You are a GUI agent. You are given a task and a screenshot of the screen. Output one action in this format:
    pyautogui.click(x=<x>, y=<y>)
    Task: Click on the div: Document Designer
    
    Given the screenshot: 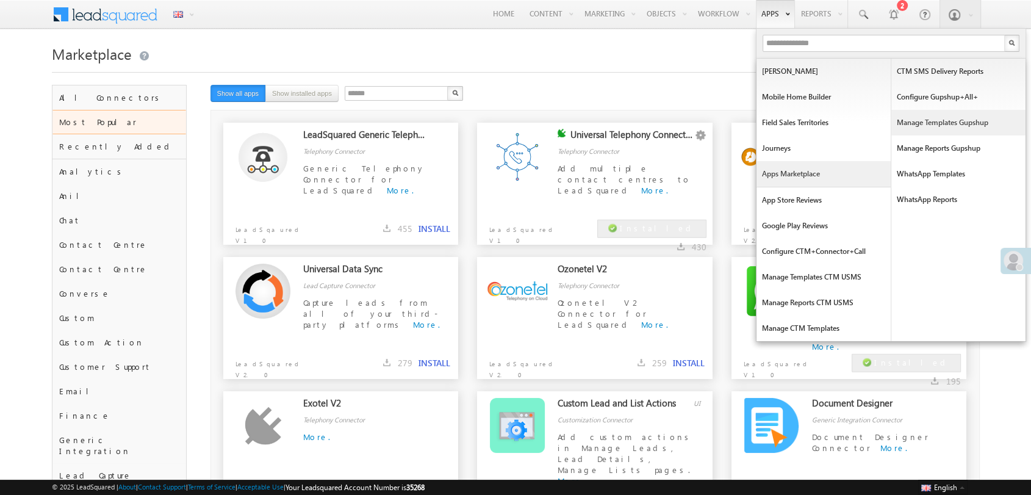 What is the action you would take?
    pyautogui.click(x=873, y=406)
    